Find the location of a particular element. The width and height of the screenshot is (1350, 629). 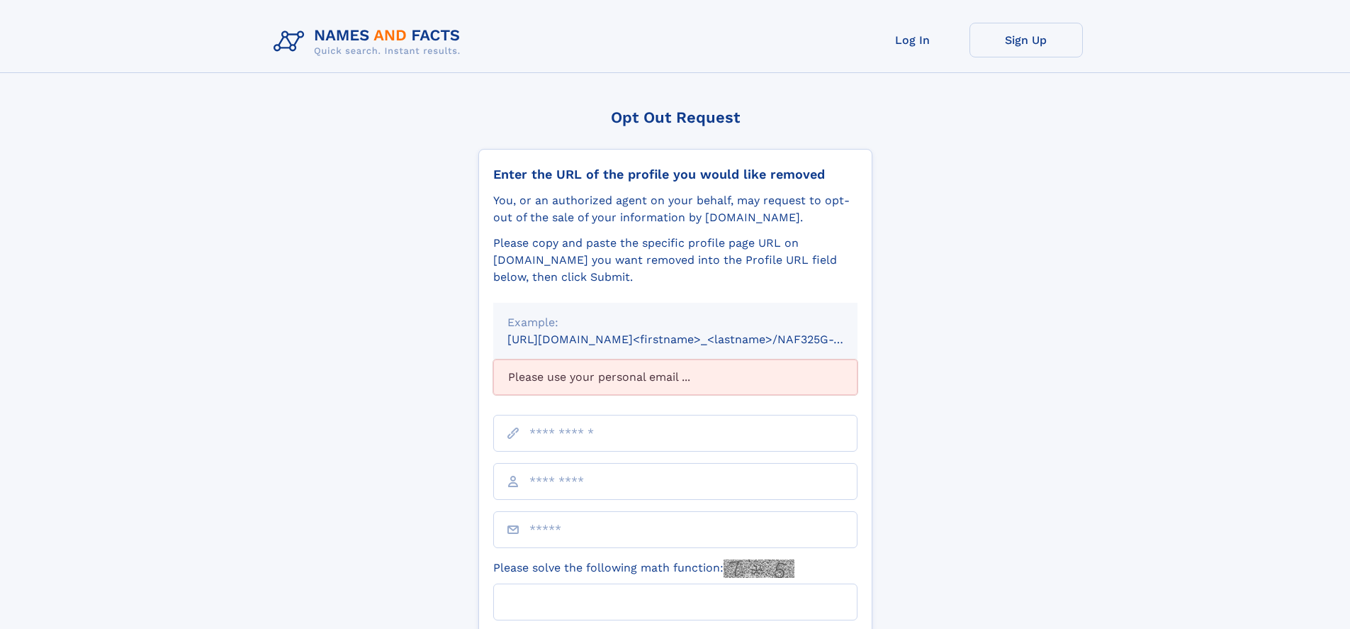

a: Log In is located at coordinates (913, 40).